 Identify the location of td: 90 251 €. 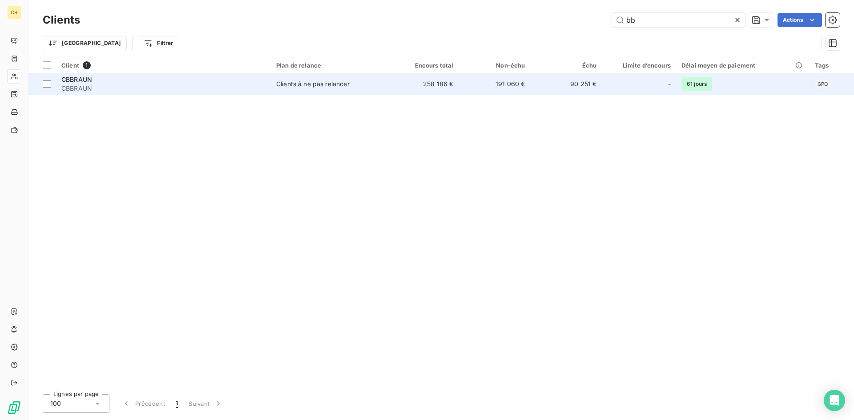
(566, 84).